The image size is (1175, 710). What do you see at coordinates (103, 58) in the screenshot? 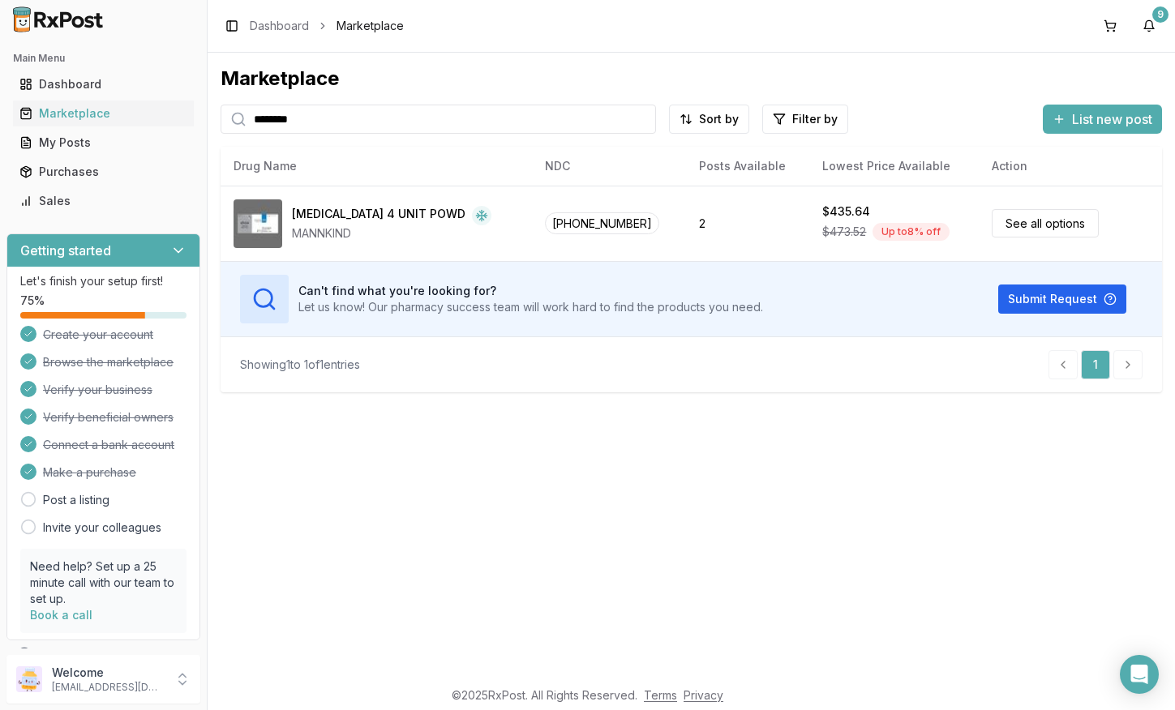
I see `h2: Main Menu` at bounding box center [103, 58].